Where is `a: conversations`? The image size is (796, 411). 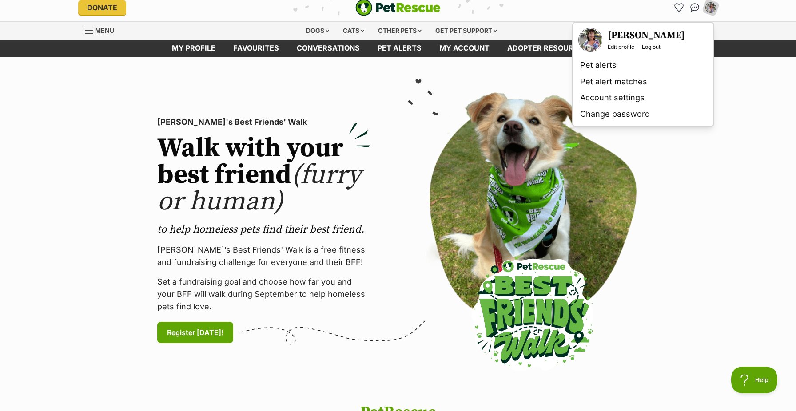
a: conversations is located at coordinates (328, 48).